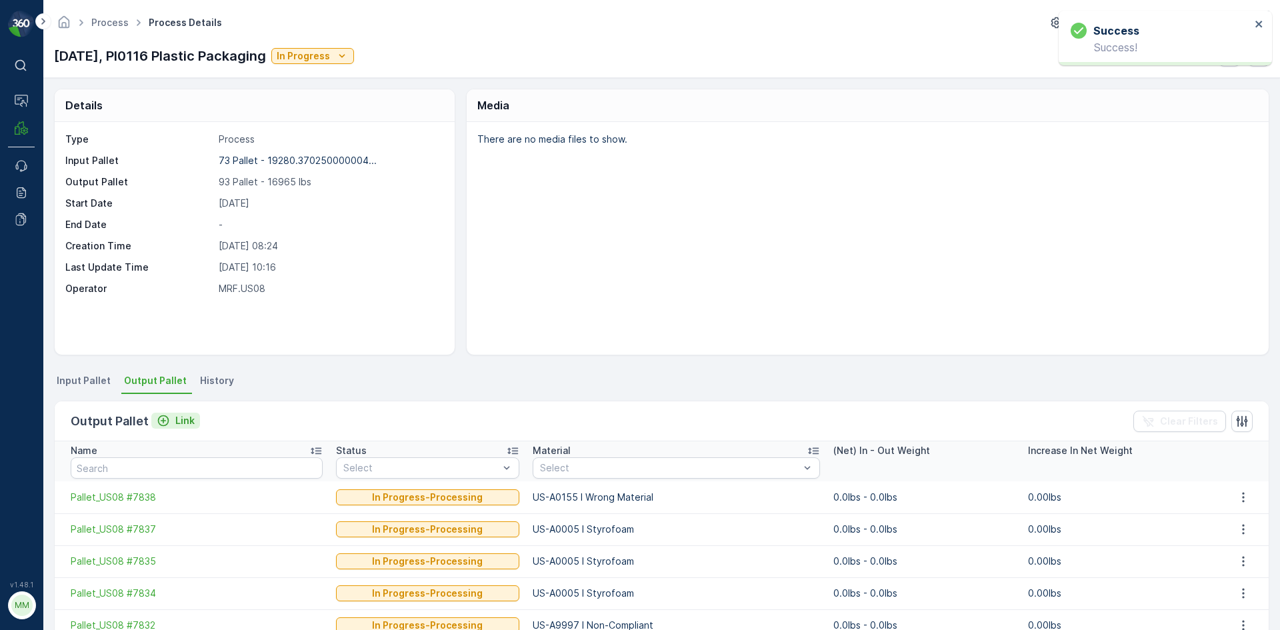 The width and height of the screenshot is (1280, 630). Describe the element at coordinates (197, 468) in the screenshot. I see `input: Search` at that location.